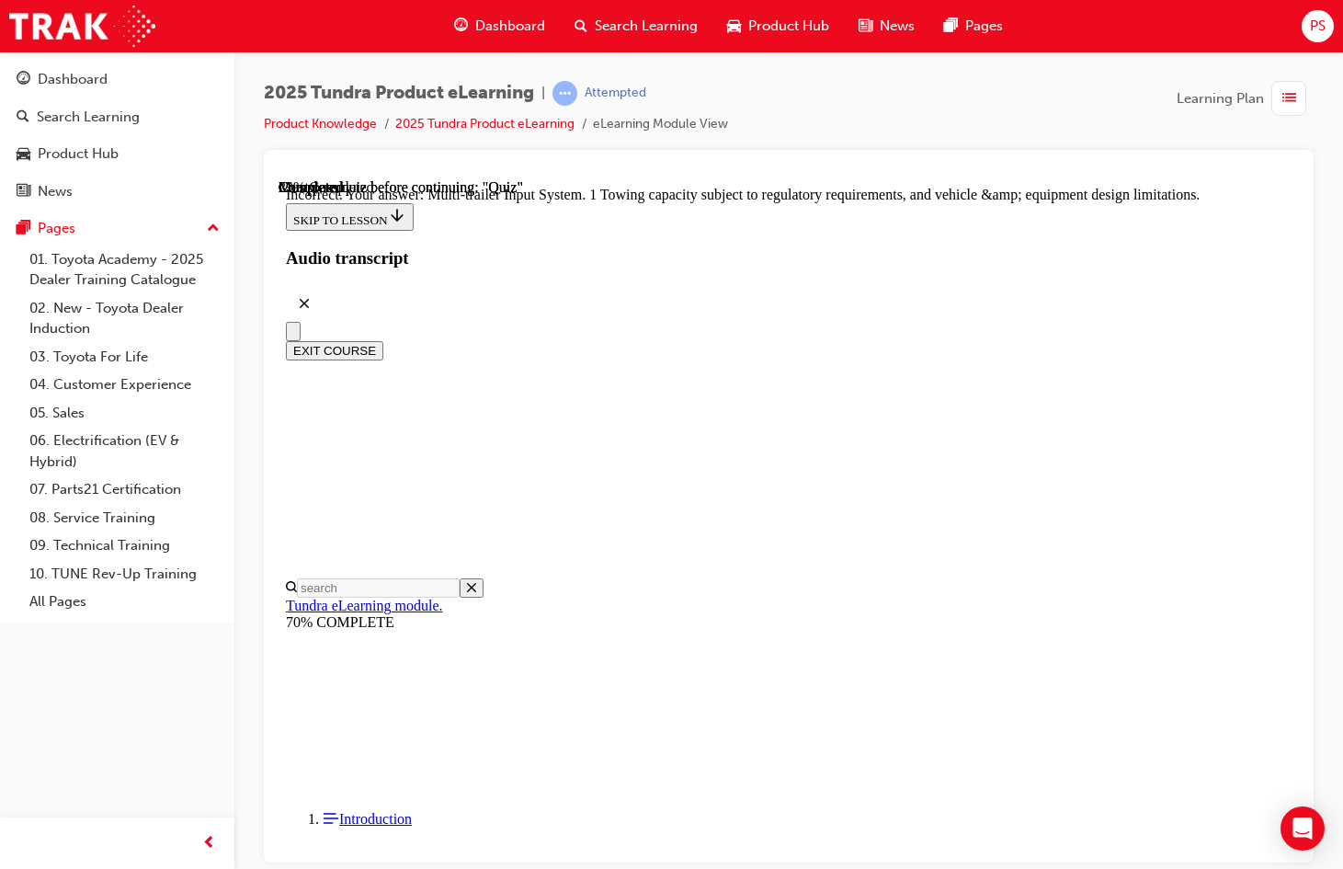 Image resolution: width=1343 pixels, height=869 pixels. What do you see at coordinates (124, 489) in the screenshot?
I see `a: 07. Parts21 Certification` at bounding box center [124, 489].